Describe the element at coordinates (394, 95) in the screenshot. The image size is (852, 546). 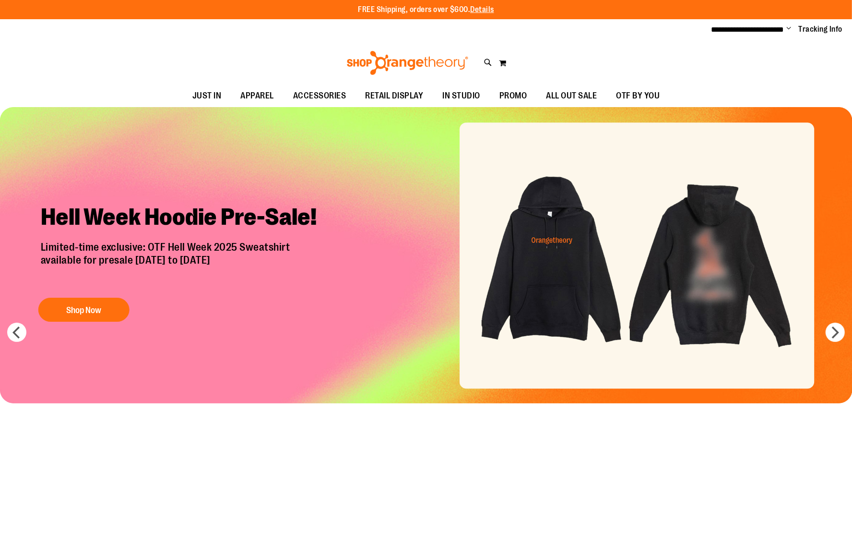
I see `span: RETAIL DISPLAY` at that location.